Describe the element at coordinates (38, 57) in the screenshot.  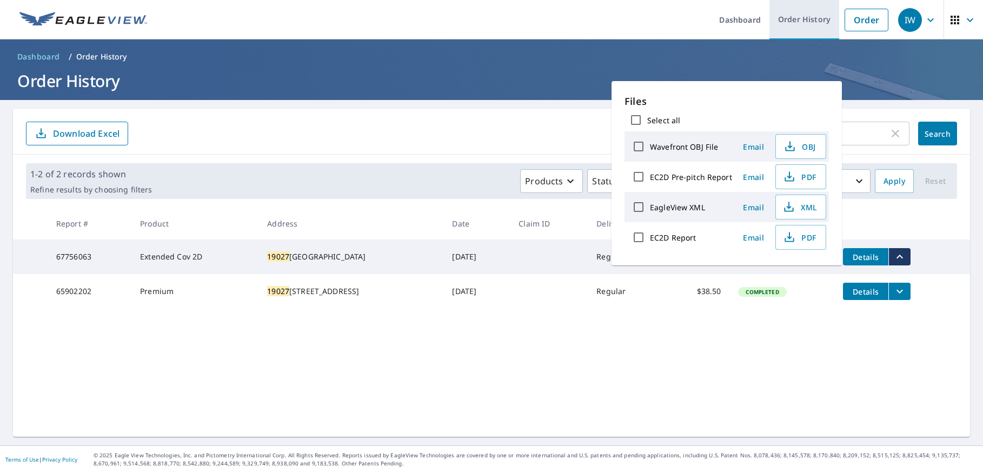
I see `a: Dashboard` at that location.